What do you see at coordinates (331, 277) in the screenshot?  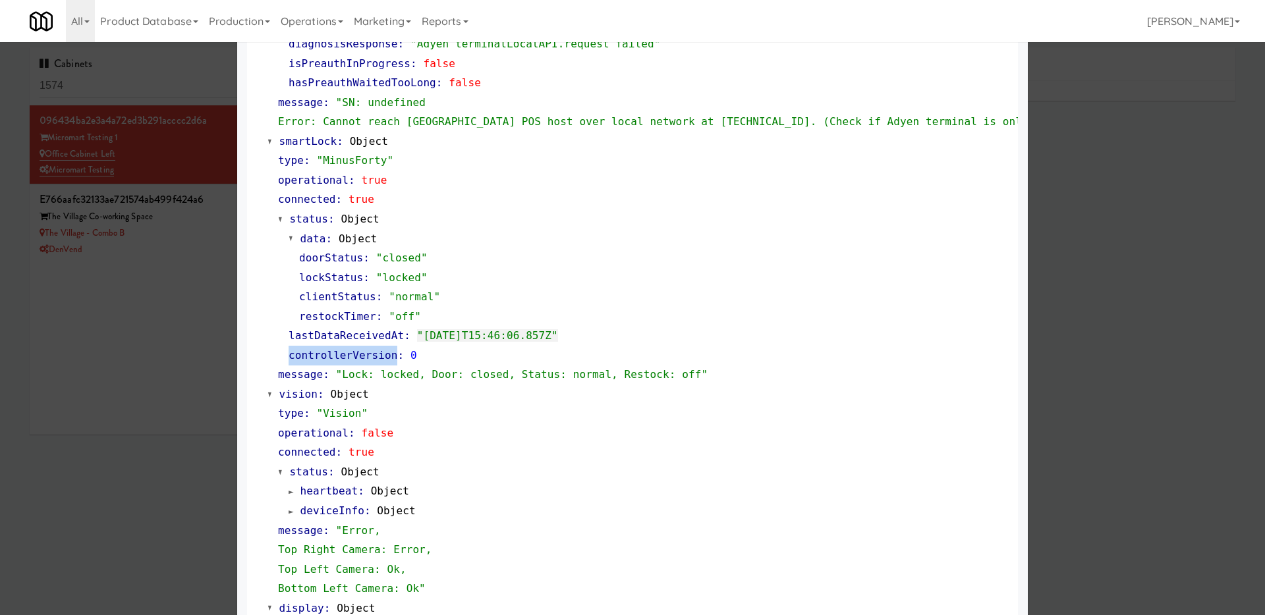 I see `span: lockStatus` at bounding box center [331, 277].